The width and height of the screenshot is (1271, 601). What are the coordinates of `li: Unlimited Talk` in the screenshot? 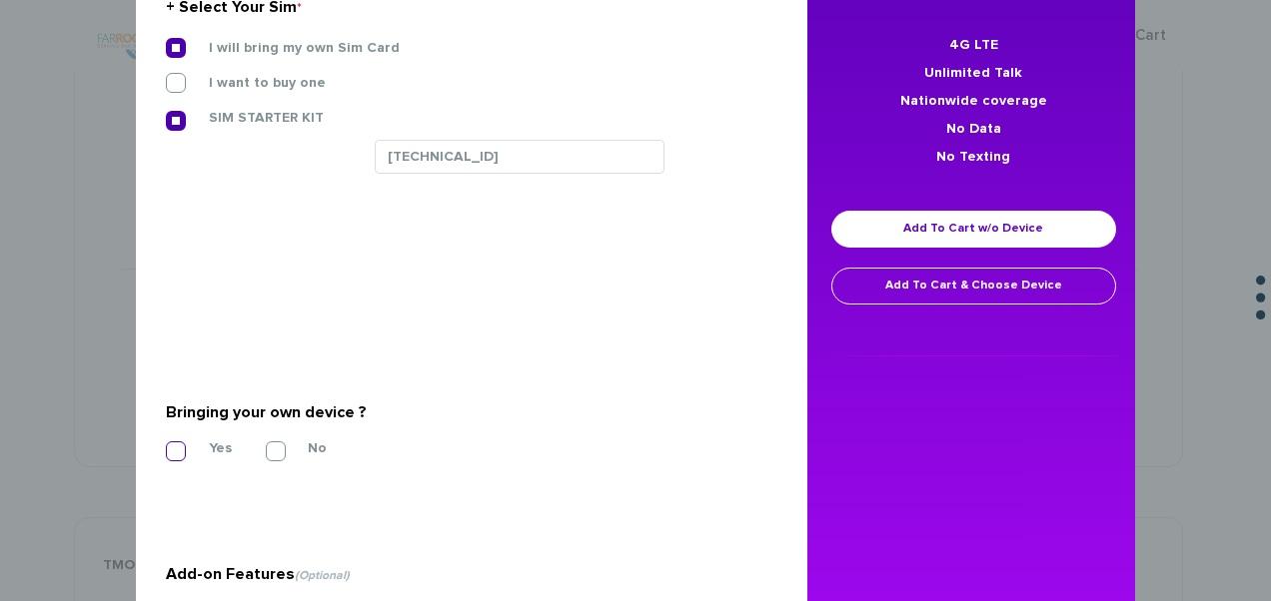 It's located at (973, 73).